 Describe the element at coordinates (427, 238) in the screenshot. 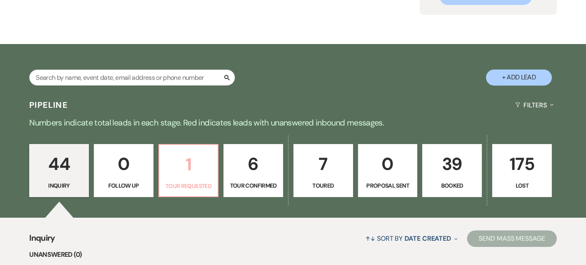

I see `span: Date Created` at that location.